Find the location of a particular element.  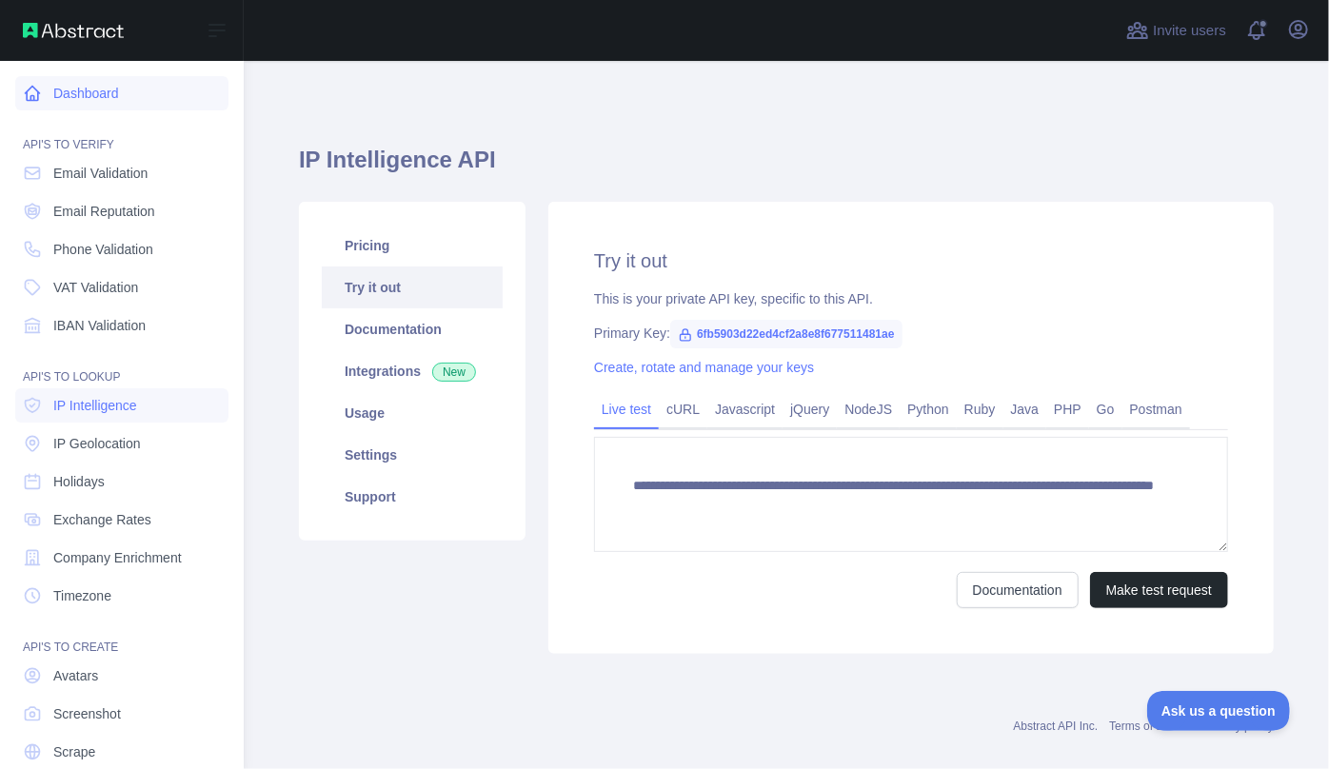

a: Settings is located at coordinates (412, 455).